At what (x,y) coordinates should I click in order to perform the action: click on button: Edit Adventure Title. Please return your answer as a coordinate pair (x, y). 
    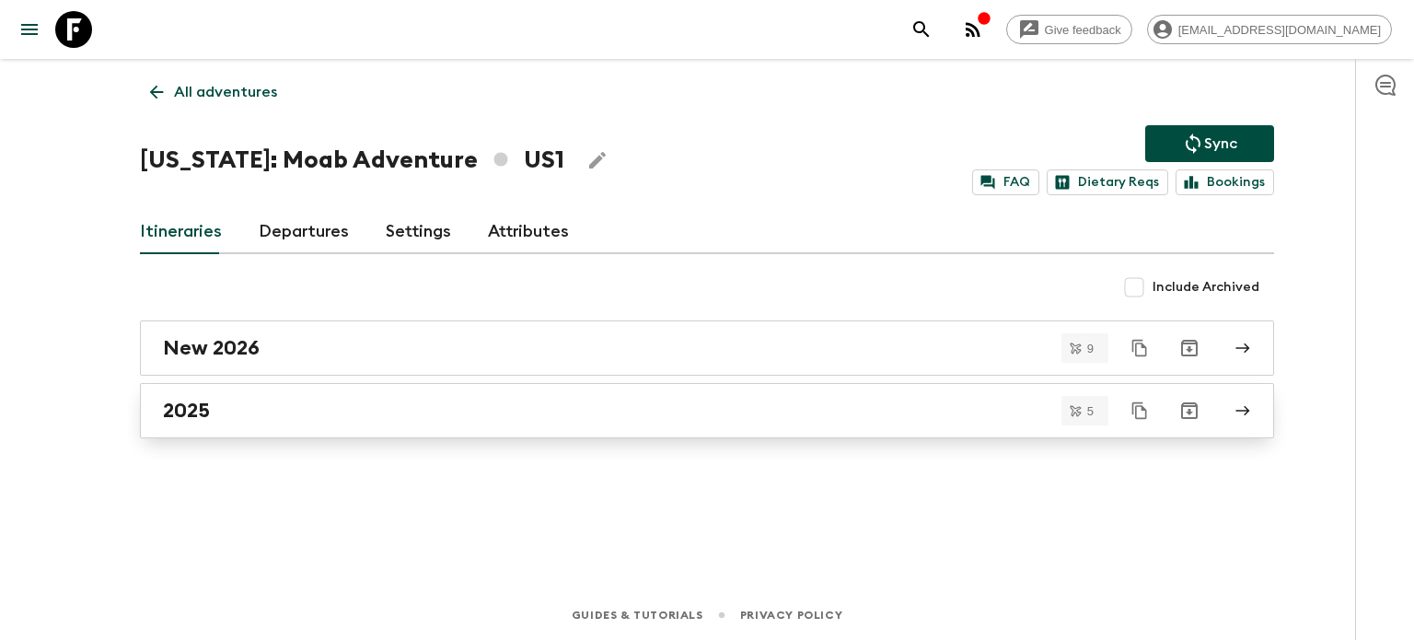
    Looking at the image, I should click on (597, 160).